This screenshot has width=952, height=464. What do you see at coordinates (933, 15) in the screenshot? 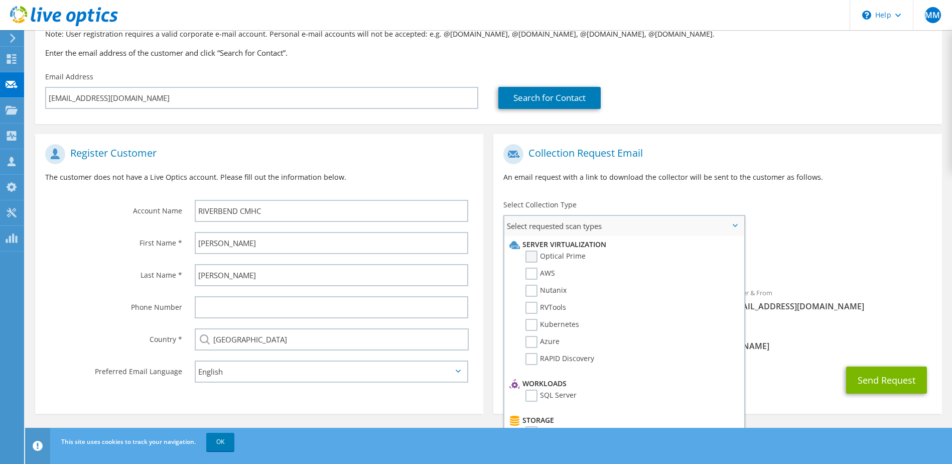
I see `span: MM` at bounding box center [933, 15].